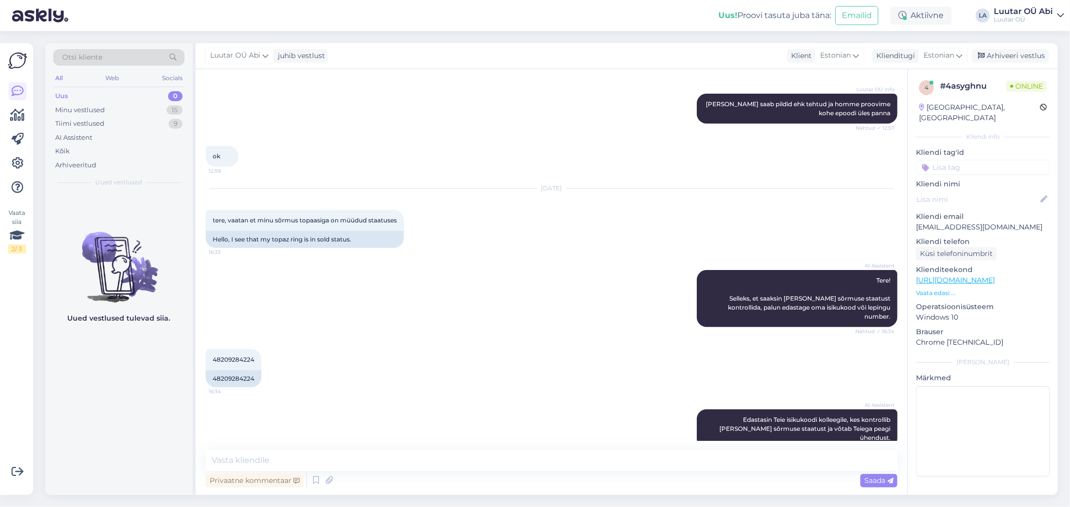 This screenshot has width=1070, height=507. Describe the element at coordinates (977, 200) in the screenshot. I see `input: Lisa nimi` at that location.